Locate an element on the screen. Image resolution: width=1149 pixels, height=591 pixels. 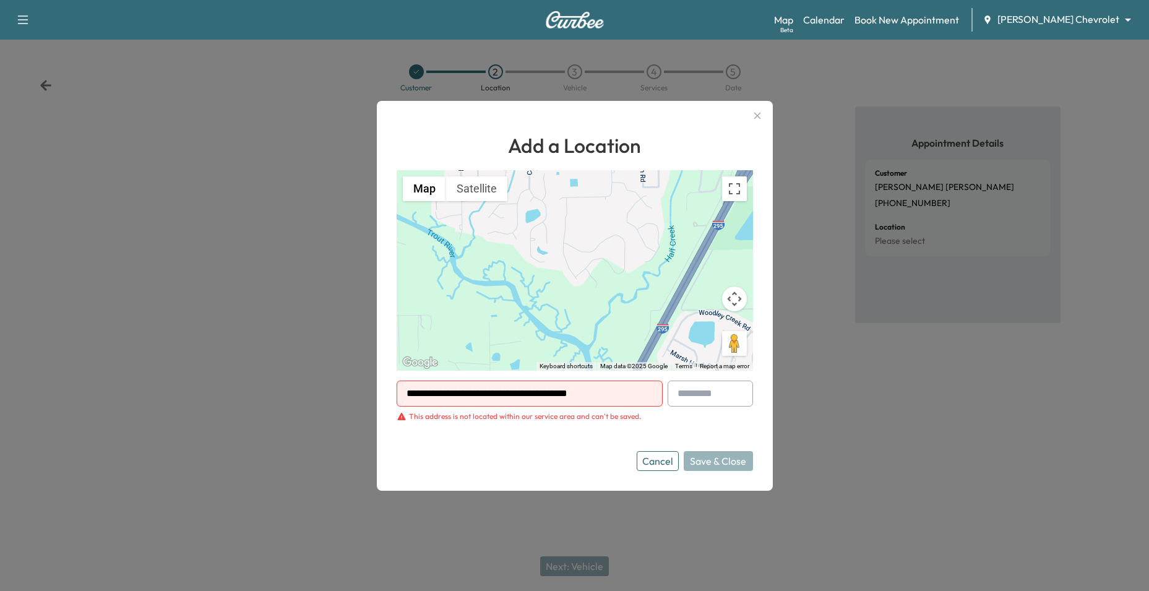
button: Toggle fullscreen view is located at coordinates (735, 189).